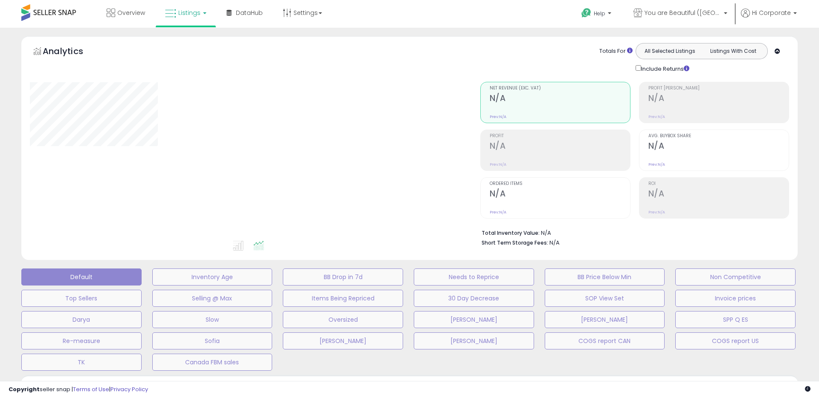  I want to click on div: seller snap | |, so click(78, 390).